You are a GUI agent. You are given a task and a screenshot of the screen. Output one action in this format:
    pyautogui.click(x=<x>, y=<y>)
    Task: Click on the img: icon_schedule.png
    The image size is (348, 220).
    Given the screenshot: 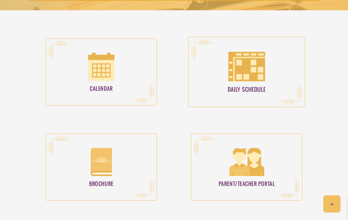 What is the action you would take?
    pyautogui.click(x=246, y=67)
    